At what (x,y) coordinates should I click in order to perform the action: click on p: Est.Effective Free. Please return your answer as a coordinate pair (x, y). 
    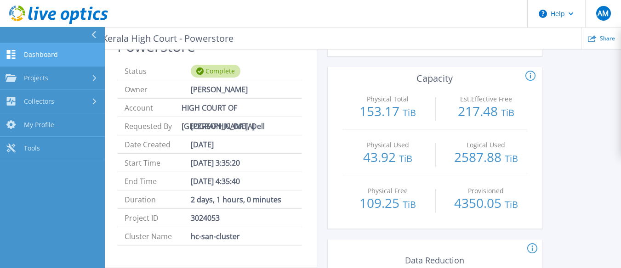
    Looking at the image, I should click on (486, 99).